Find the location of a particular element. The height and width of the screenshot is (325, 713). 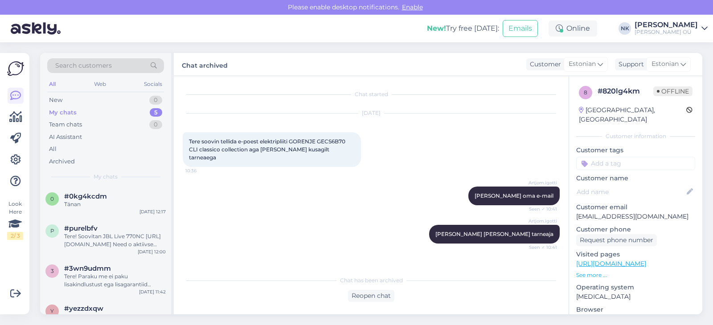

p: Customer name is located at coordinates (635, 178).